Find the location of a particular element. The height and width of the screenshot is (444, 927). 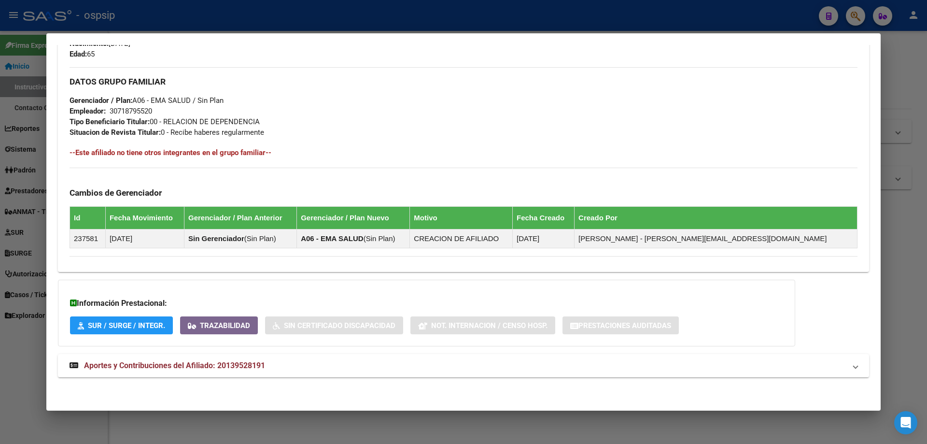

th: Fecha Creado is located at coordinates (543, 218).